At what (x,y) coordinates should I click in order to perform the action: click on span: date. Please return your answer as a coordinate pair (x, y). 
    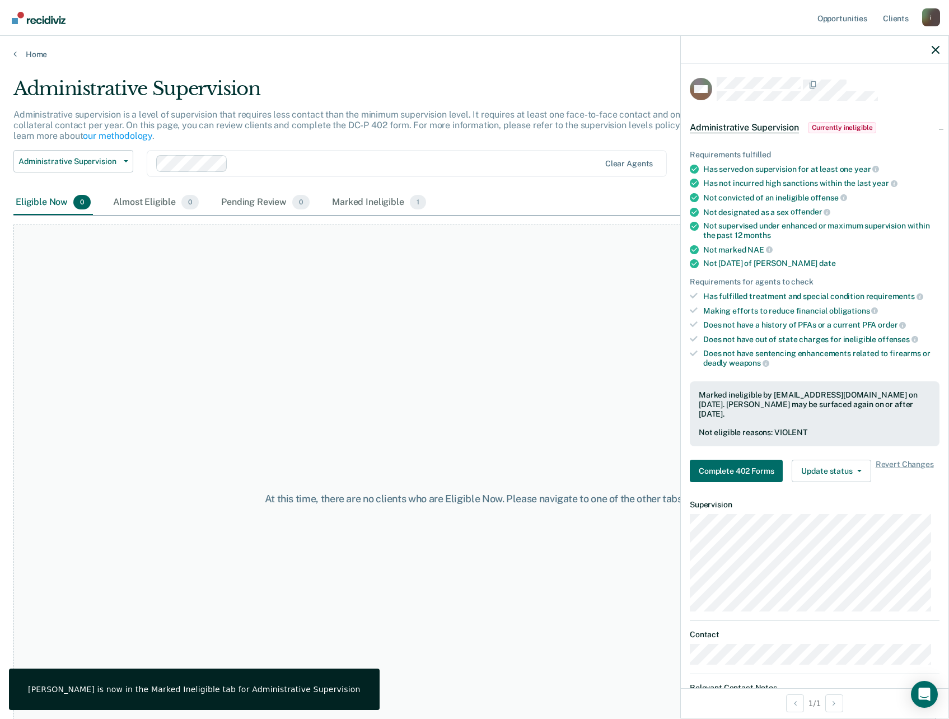
    Looking at the image, I should click on (827, 263).